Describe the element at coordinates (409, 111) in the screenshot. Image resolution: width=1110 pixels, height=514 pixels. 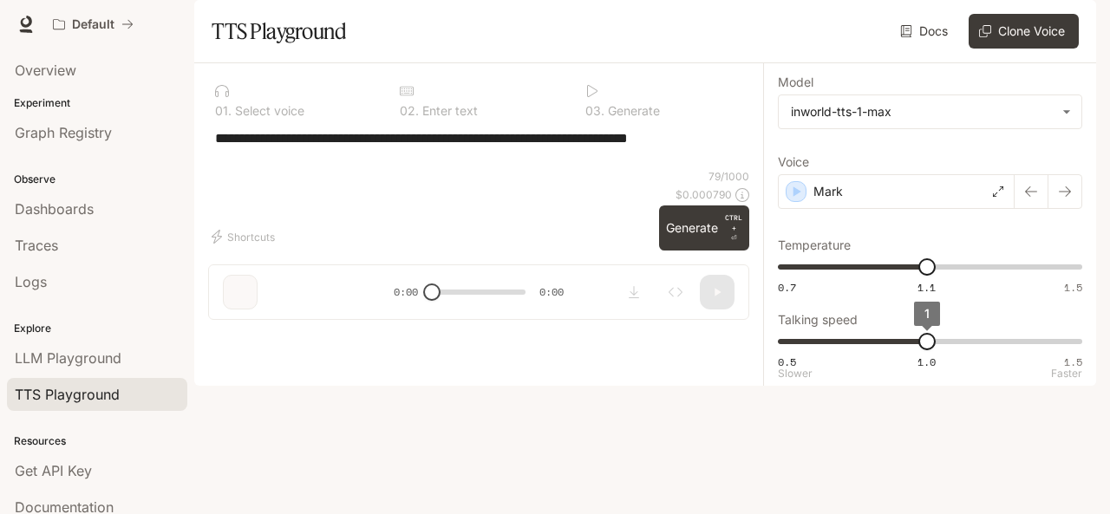
I see `p: 0 2 .` at that location.